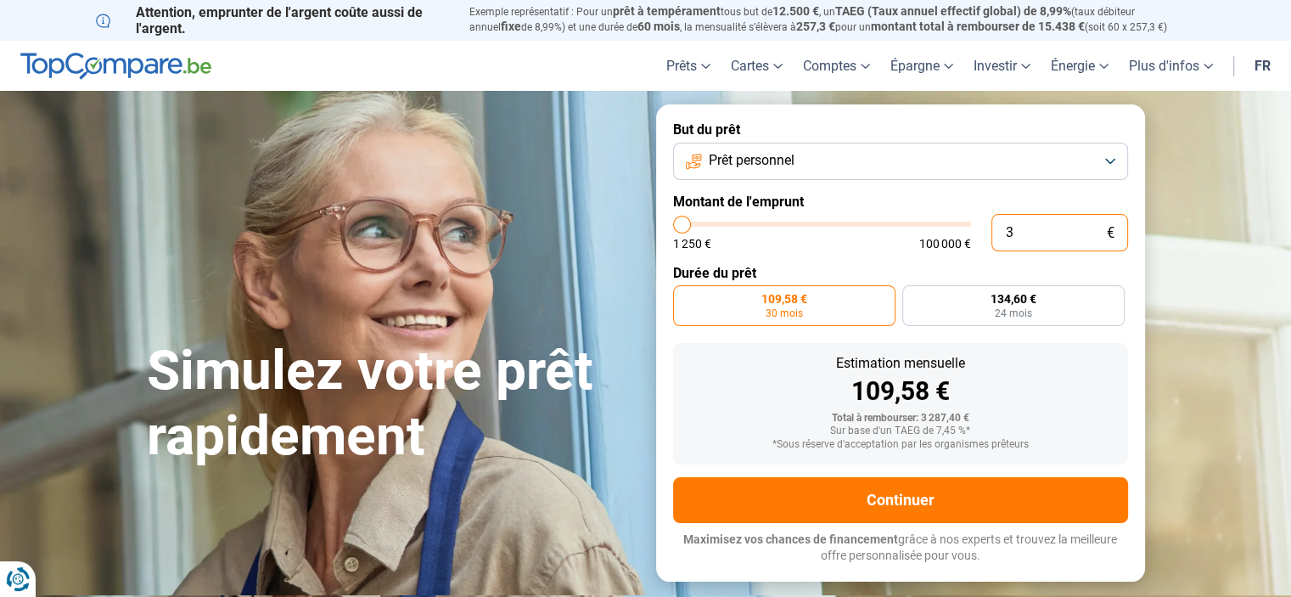 This screenshot has height=597, width=1291. What do you see at coordinates (833, 20) in the screenshot?
I see `p: Exemple représentatif : Pour un tous but de , un (taux débiteur annuel de 8,99%) et une durée de ...` at bounding box center [833, 20].